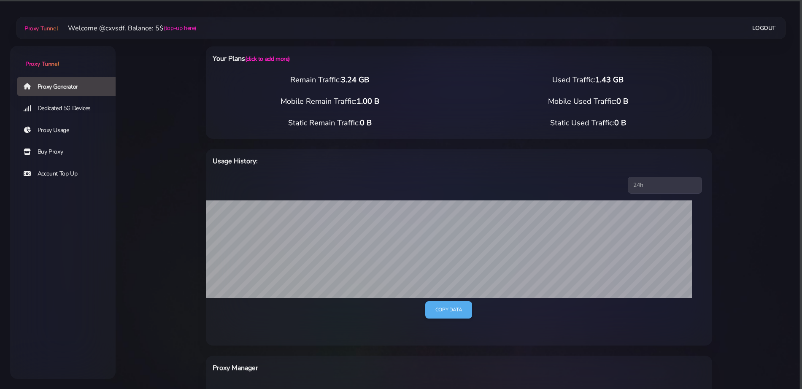 Image resolution: width=802 pixels, height=389 pixels. I want to click on h6: Proxy Manager, so click(354, 368).